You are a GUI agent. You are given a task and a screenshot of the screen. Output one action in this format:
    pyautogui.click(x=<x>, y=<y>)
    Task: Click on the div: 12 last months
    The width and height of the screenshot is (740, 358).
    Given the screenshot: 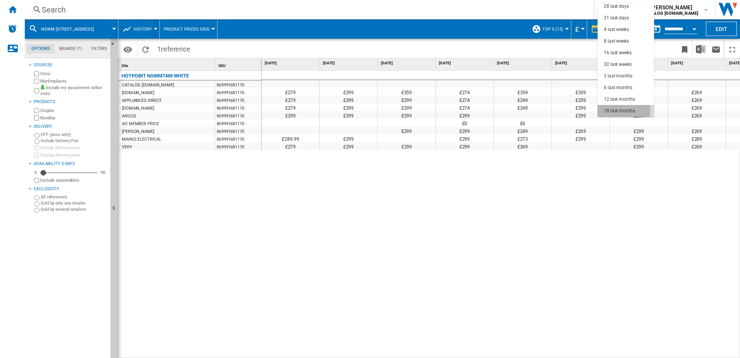 What is the action you would take?
    pyautogui.click(x=619, y=99)
    